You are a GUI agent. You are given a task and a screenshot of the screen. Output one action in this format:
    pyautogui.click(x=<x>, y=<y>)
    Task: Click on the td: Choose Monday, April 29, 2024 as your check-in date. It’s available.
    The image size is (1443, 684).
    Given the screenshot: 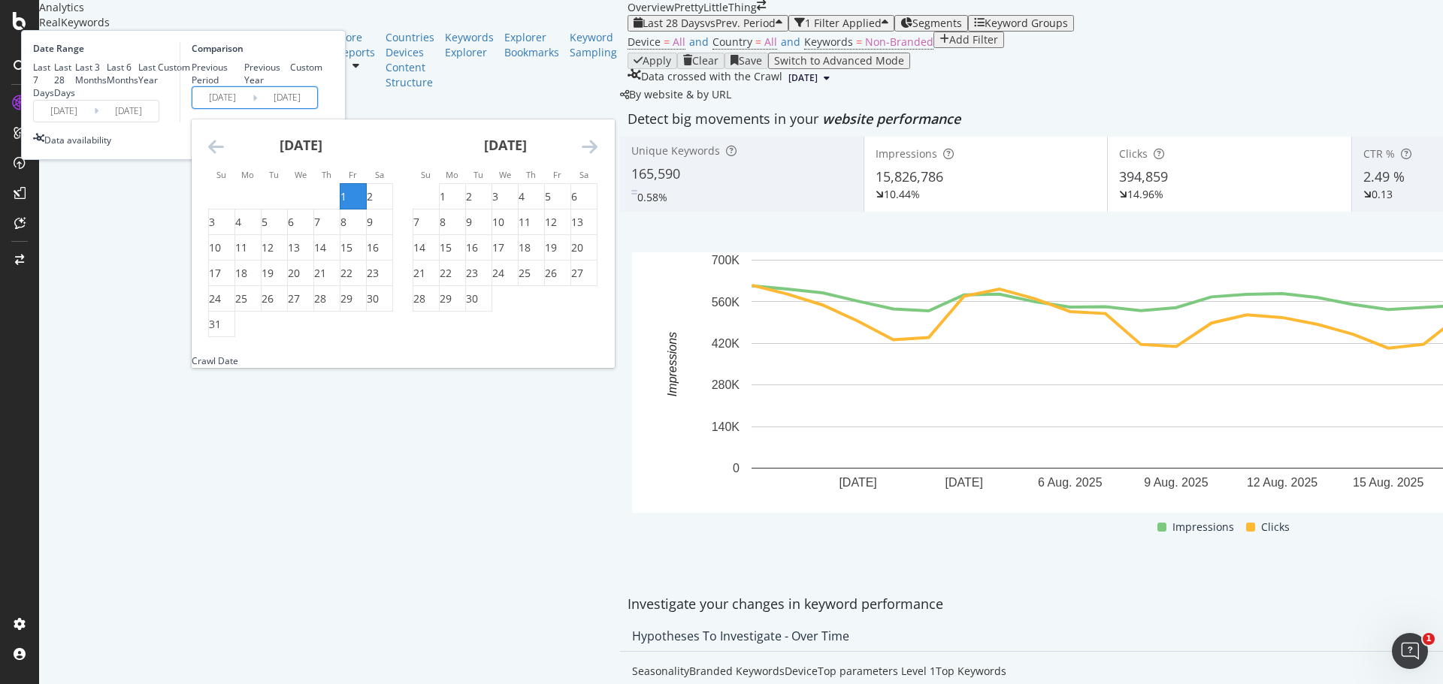 What is the action you would take?
    pyautogui.click(x=452, y=299)
    